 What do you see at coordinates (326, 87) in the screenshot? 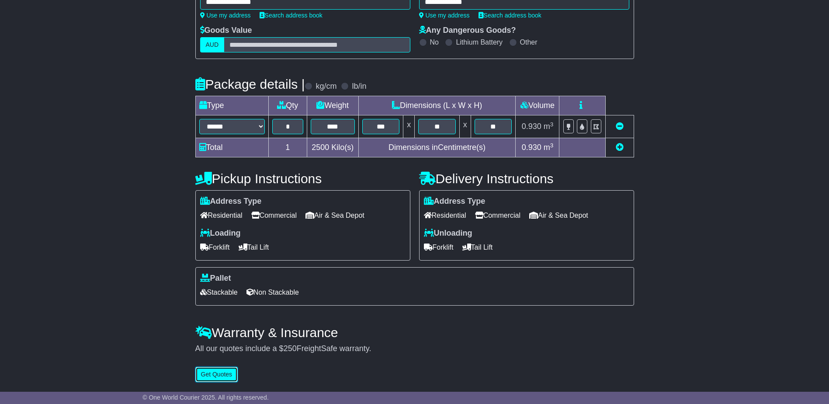
I see `label: kg/cm` at bounding box center [326, 87].